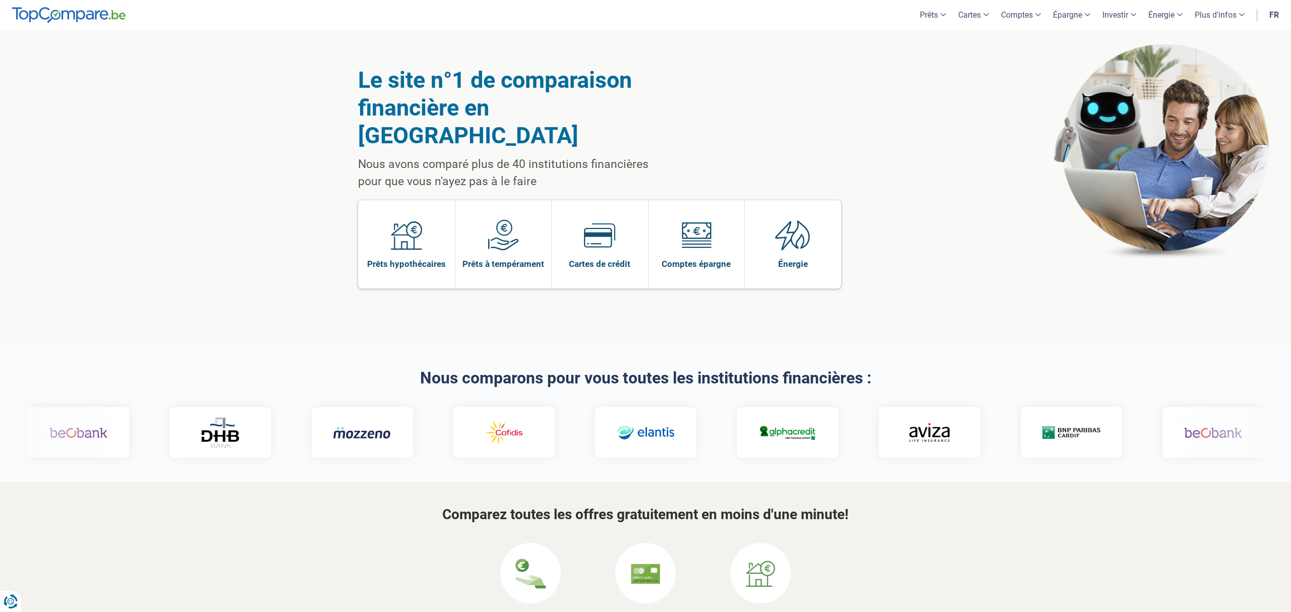  I want to click on img: Prêts, so click(530, 573).